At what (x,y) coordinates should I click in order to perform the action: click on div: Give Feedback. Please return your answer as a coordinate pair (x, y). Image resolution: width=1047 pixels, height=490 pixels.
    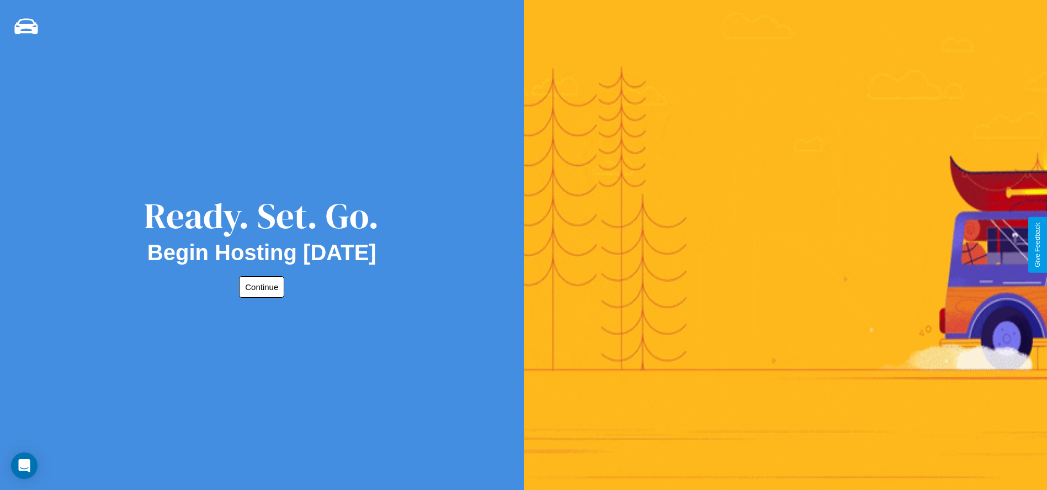
    Looking at the image, I should click on (1038, 245).